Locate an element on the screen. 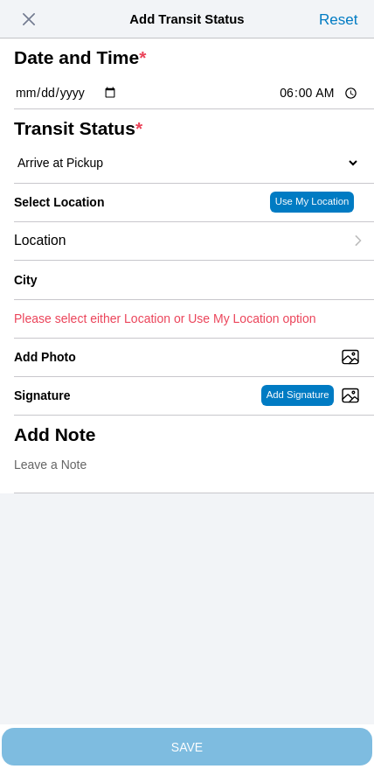  ion-text: Please select either Location or Use My Location option is located at coordinates (165, 318).